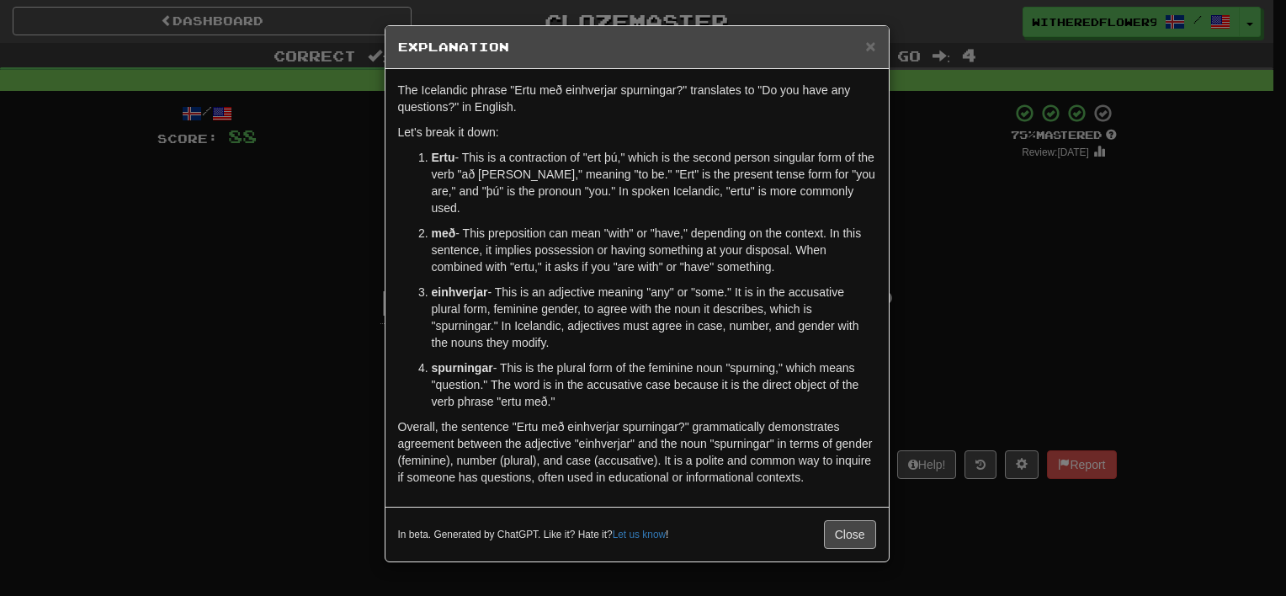 The image size is (1286, 596). I want to click on strong: Ertu, so click(444, 157).